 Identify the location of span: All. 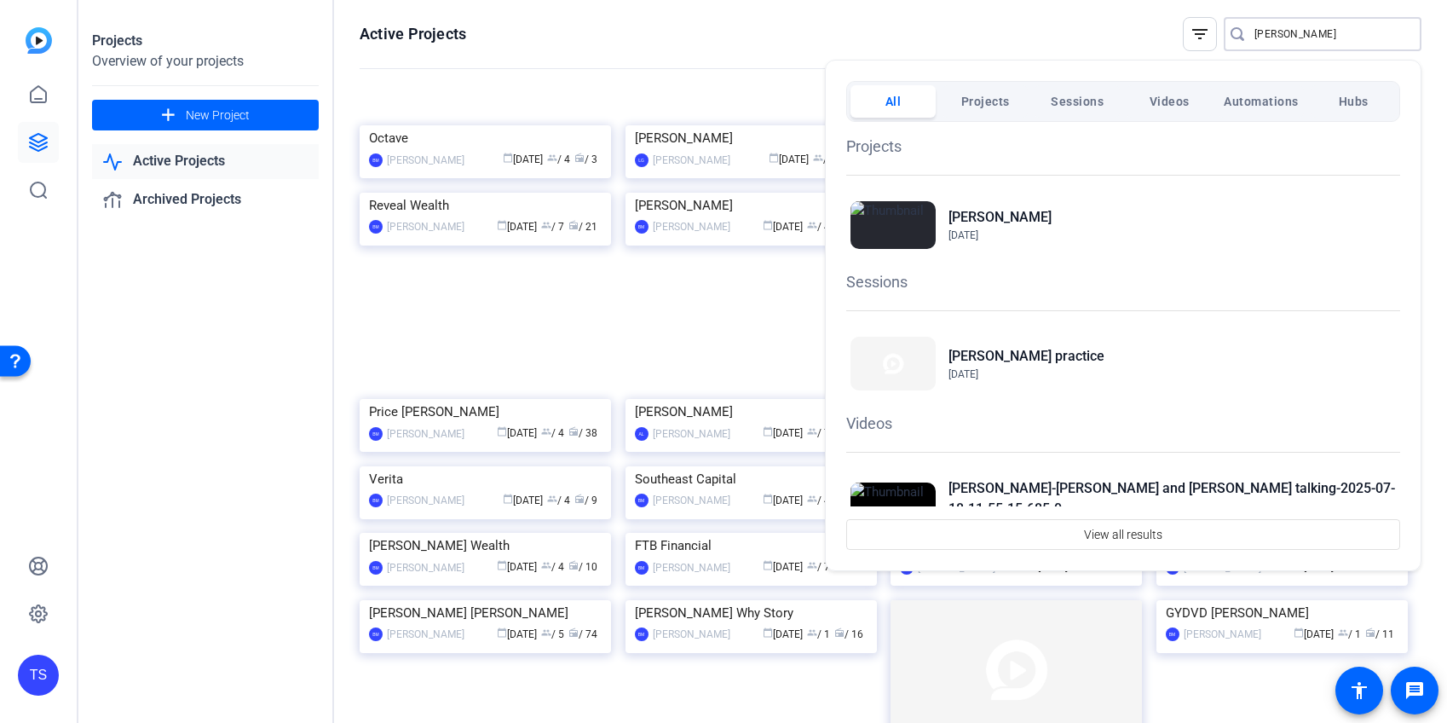
(893, 101).